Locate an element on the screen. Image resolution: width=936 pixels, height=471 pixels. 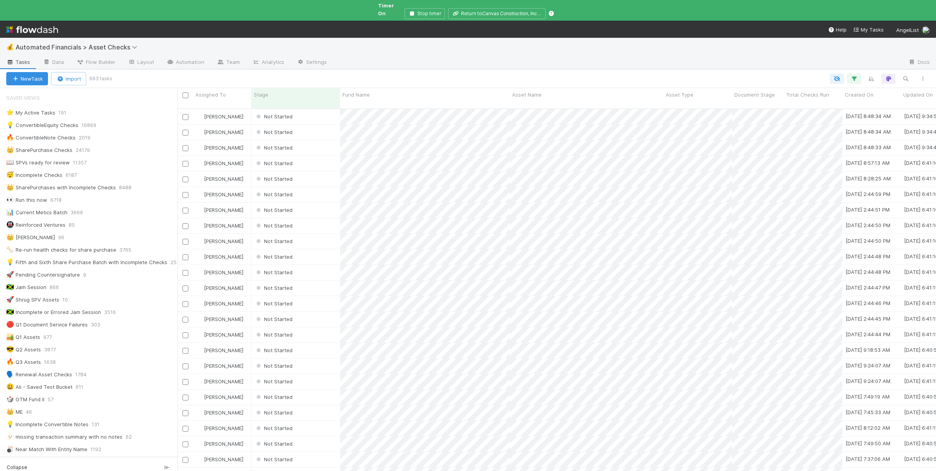
span: Asset Name is located at coordinates (527, 95).